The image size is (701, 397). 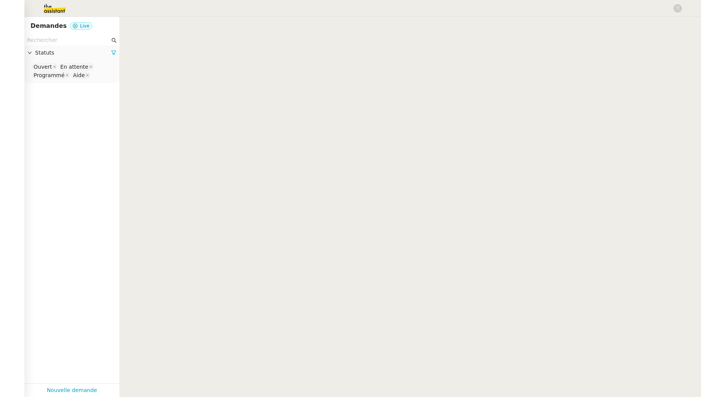 What do you see at coordinates (48, 26) in the screenshot?
I see `nz-page-header-title: Demandes` at bounding box center [48, 26].